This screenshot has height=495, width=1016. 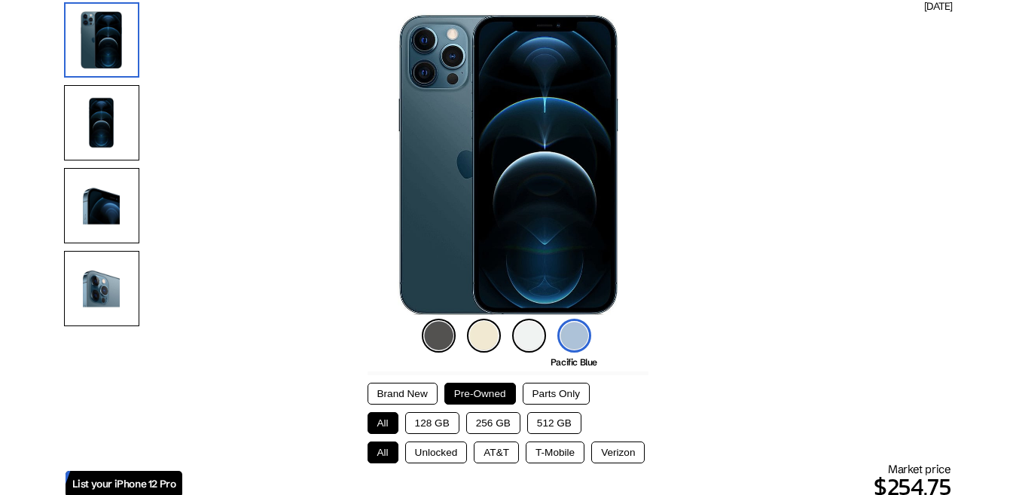 I want to click on button: Brand New, so click(x=402, y=393).